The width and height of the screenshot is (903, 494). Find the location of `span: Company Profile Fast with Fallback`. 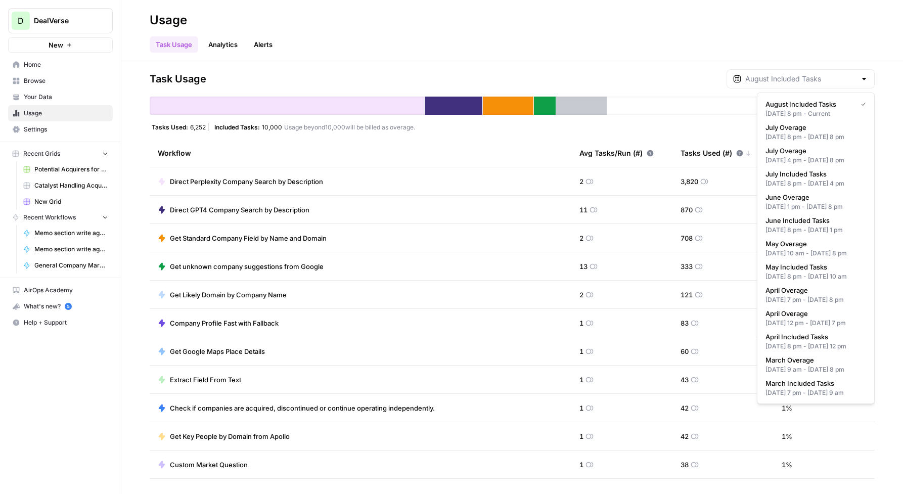

span: Company Profile Fast with Fallback is located at coordinates (224, 323).